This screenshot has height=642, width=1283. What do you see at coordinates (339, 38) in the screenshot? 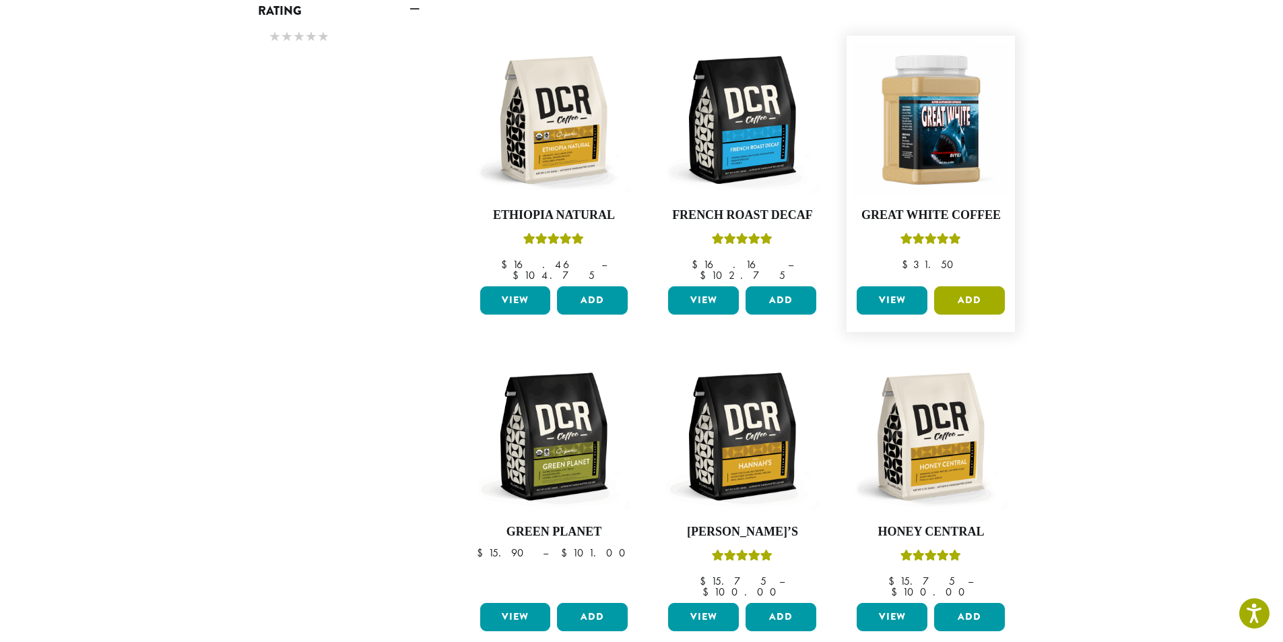
I see `div: Rating` at bounding box center [339, 38].